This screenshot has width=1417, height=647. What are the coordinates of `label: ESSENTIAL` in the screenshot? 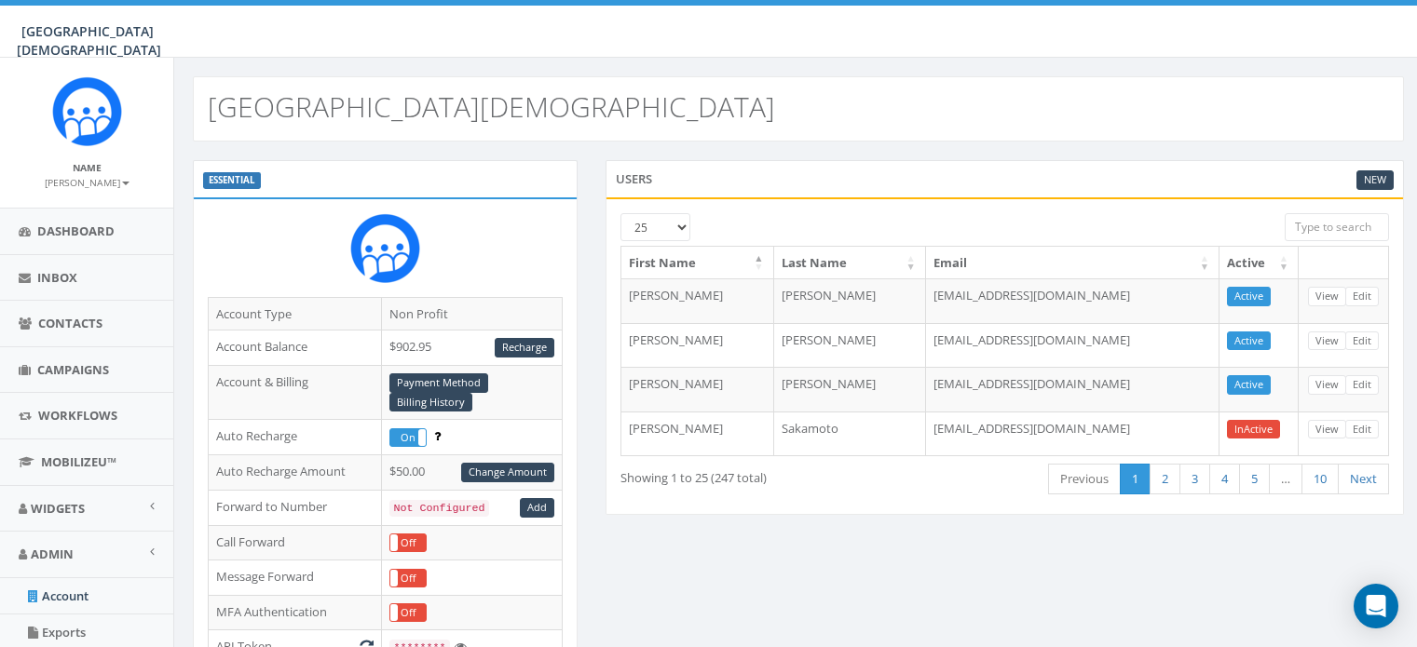 It's located at (232, 181).